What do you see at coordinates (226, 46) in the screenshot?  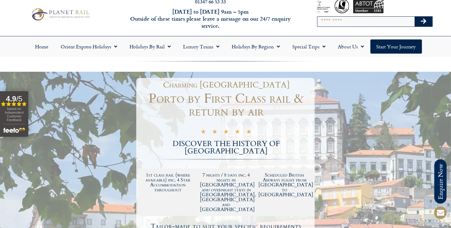 I see `nav: Menu` at bounding box center [226, 46].